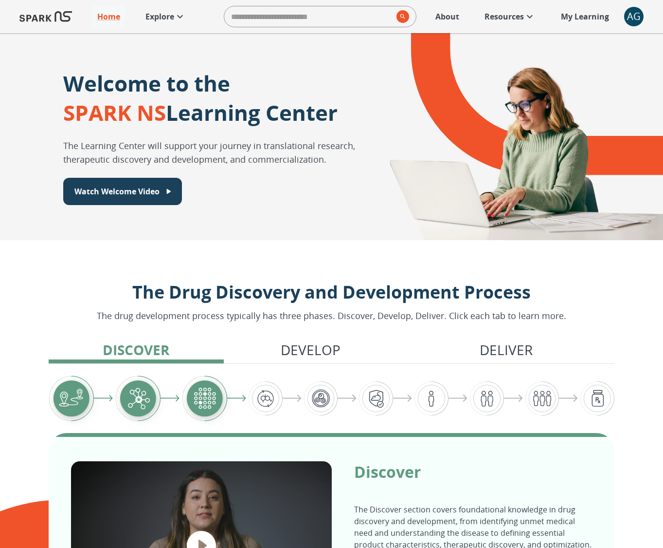 This screenshot has width=663, height=548. Describe the element at coordinates (109, 17) in the screenshot. I see `a: Home` at that location.